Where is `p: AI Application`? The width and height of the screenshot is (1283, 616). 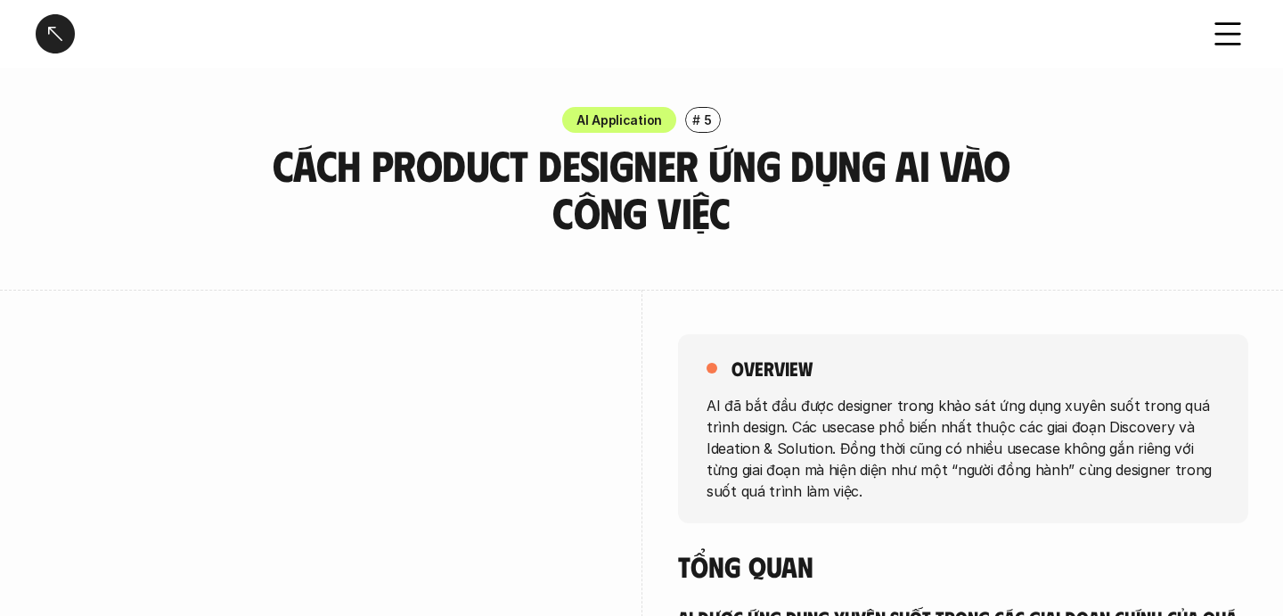 p: AI Application is located at coordinates (619, 119).